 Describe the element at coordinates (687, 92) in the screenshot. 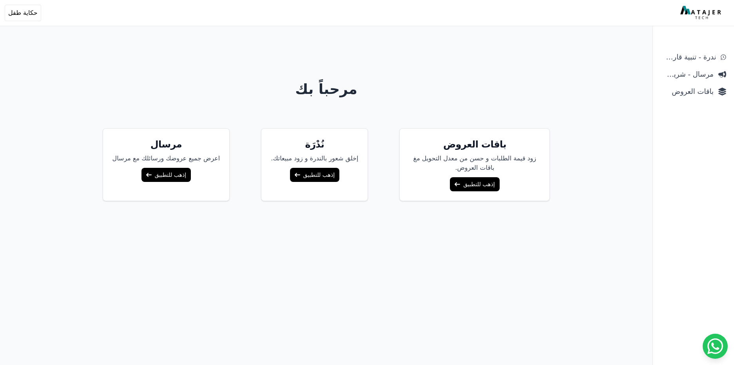

I see `span: باقات العروض` at that location.